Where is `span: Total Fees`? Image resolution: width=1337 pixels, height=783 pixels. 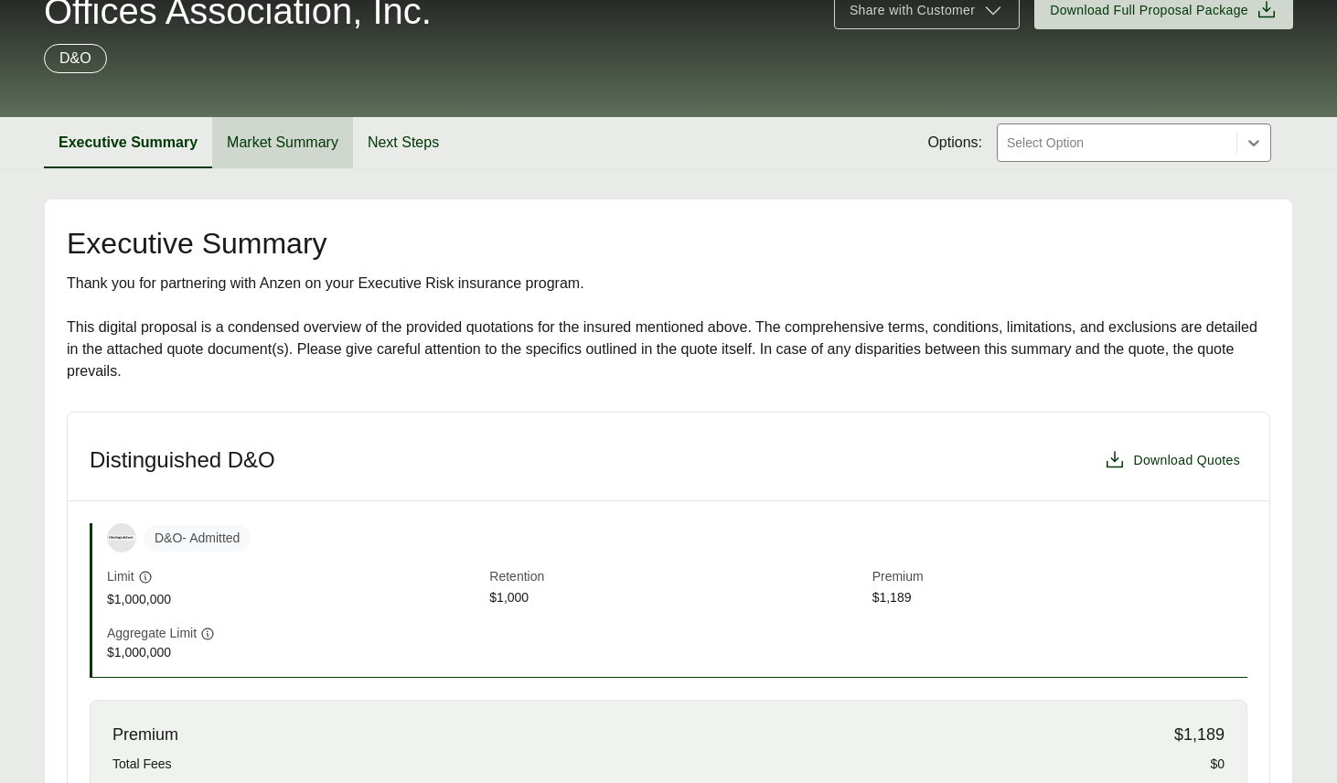
span: Total Fees is located at coordinates (142, 764).